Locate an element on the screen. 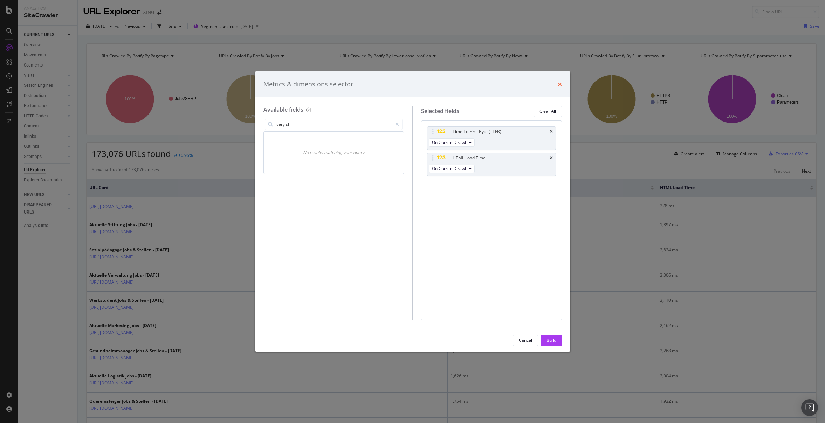 Image resolution: width=825 pixels, height=423 pixels. div: Selected fields is located at coordinates (440, 111).